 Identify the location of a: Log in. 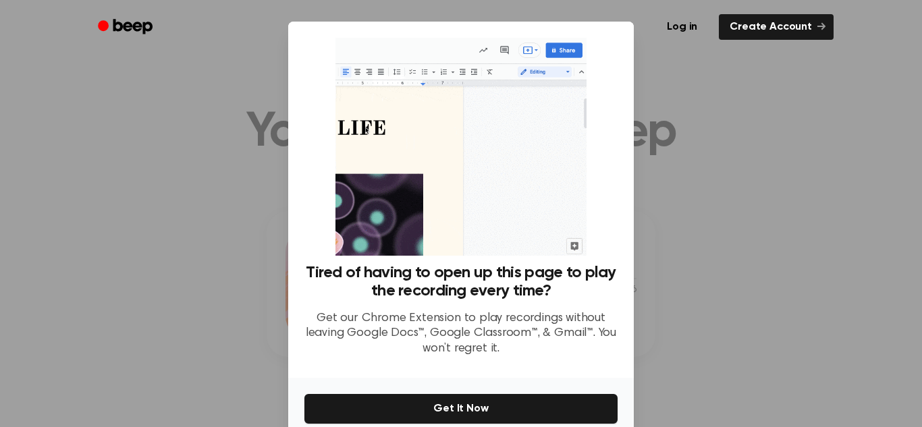
(682, 27).